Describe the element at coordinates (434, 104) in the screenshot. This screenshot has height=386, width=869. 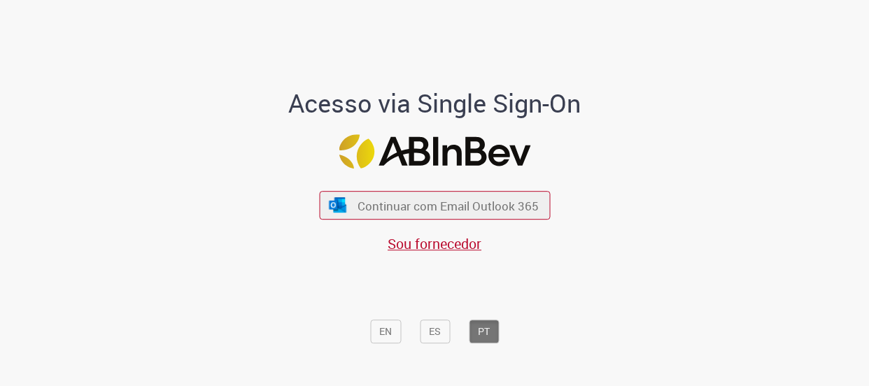
I see `h1: Acesso via Single Sign-On` at that location.